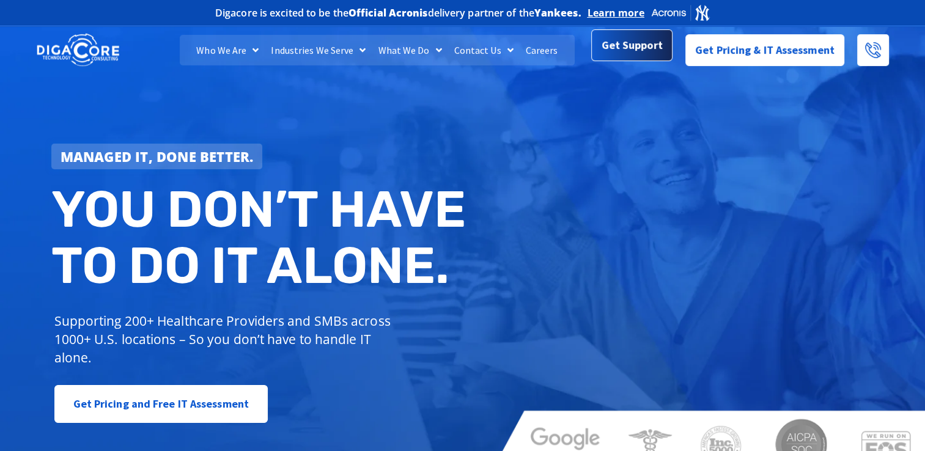  I want to click on h2: You don’t have to do IT alone., so click(262, 237).